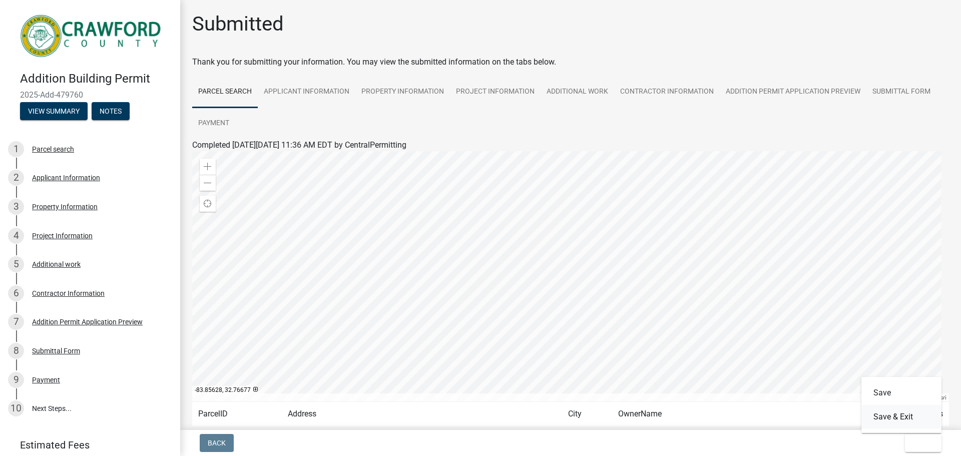 The height and width of the screenshot is (456, 961). I want to click on div: Zoom out, so click(208, 183).